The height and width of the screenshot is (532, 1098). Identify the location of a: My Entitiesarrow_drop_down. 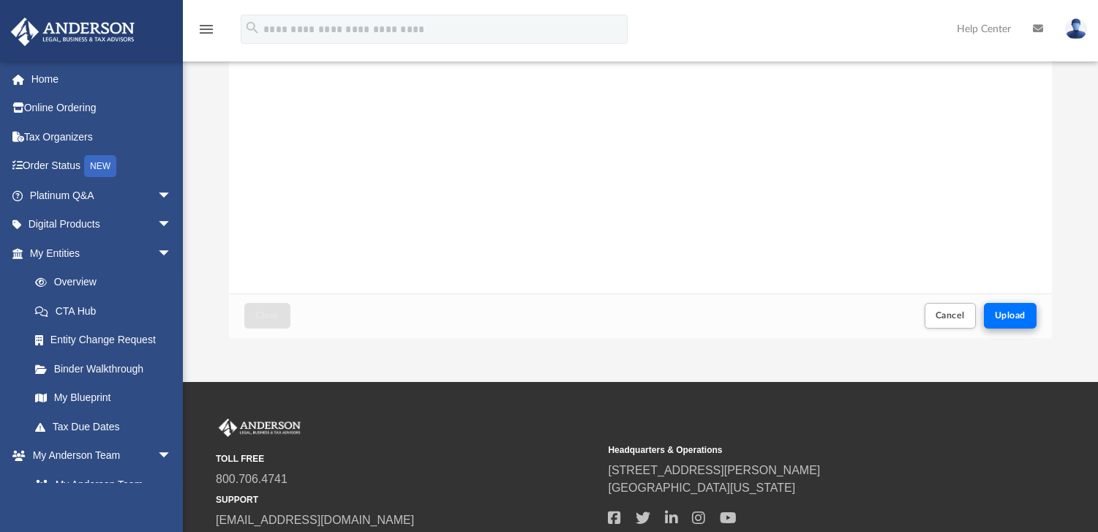
(102, 253).